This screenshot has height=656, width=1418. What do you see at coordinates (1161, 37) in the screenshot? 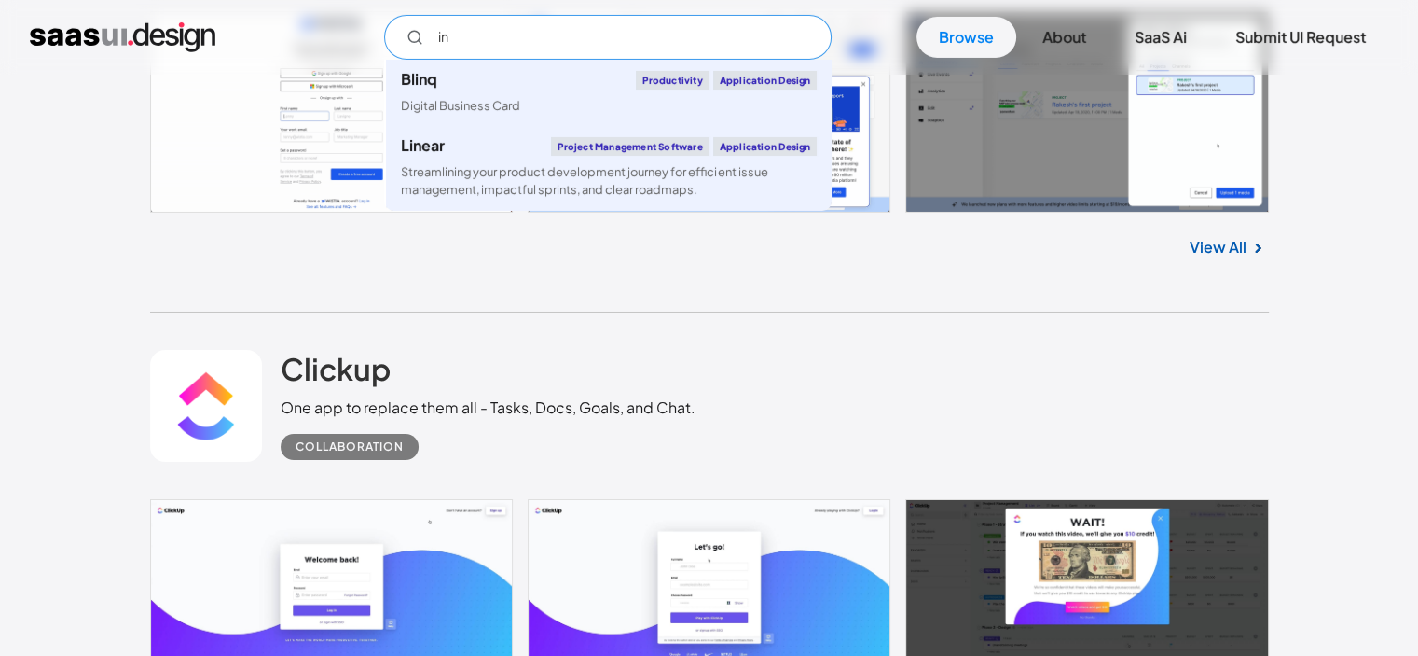
I see `a: SaaS Ai` at bounding box center [1161, 37].